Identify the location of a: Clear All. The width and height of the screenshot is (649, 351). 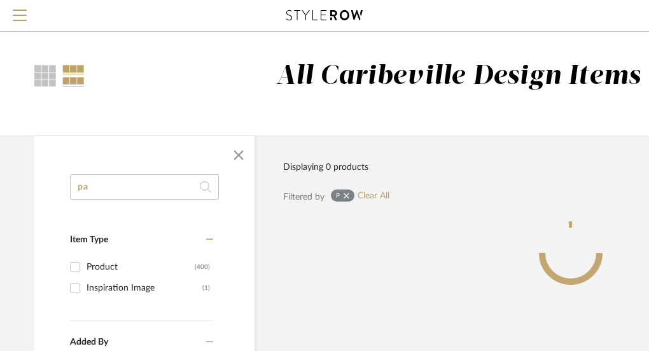
(374, 196).